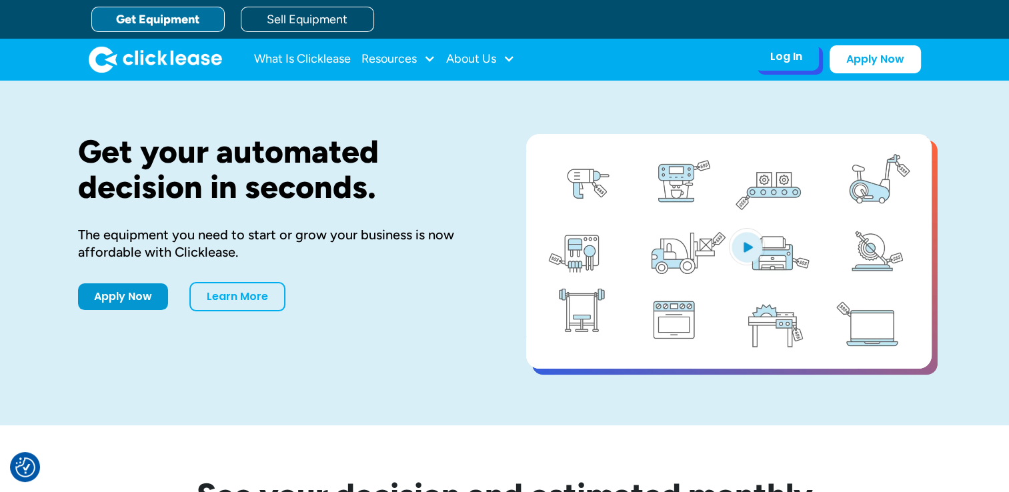  I want to click on div: Resources, so click(398, 59).